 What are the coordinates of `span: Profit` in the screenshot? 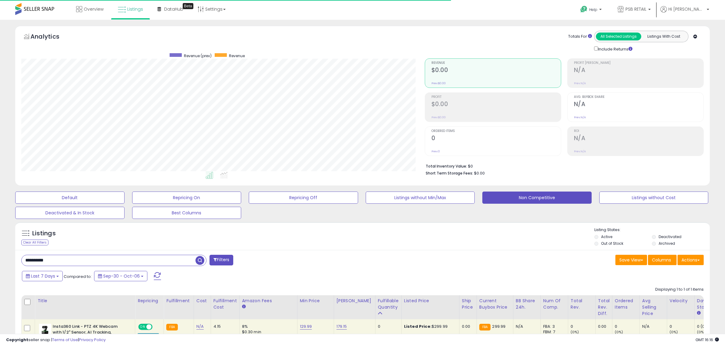 It's located at (496, 97).